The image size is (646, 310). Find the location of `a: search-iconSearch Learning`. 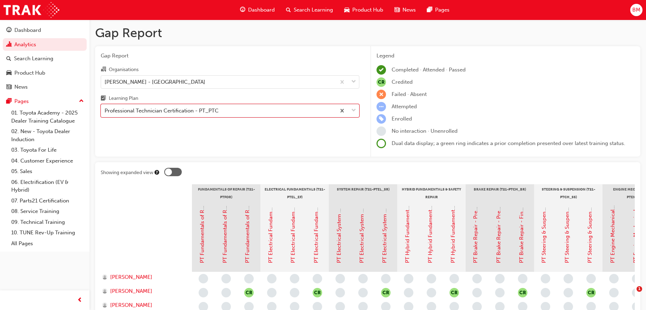

a: search-iconSearch Learning is located at coordinates (309, 10).